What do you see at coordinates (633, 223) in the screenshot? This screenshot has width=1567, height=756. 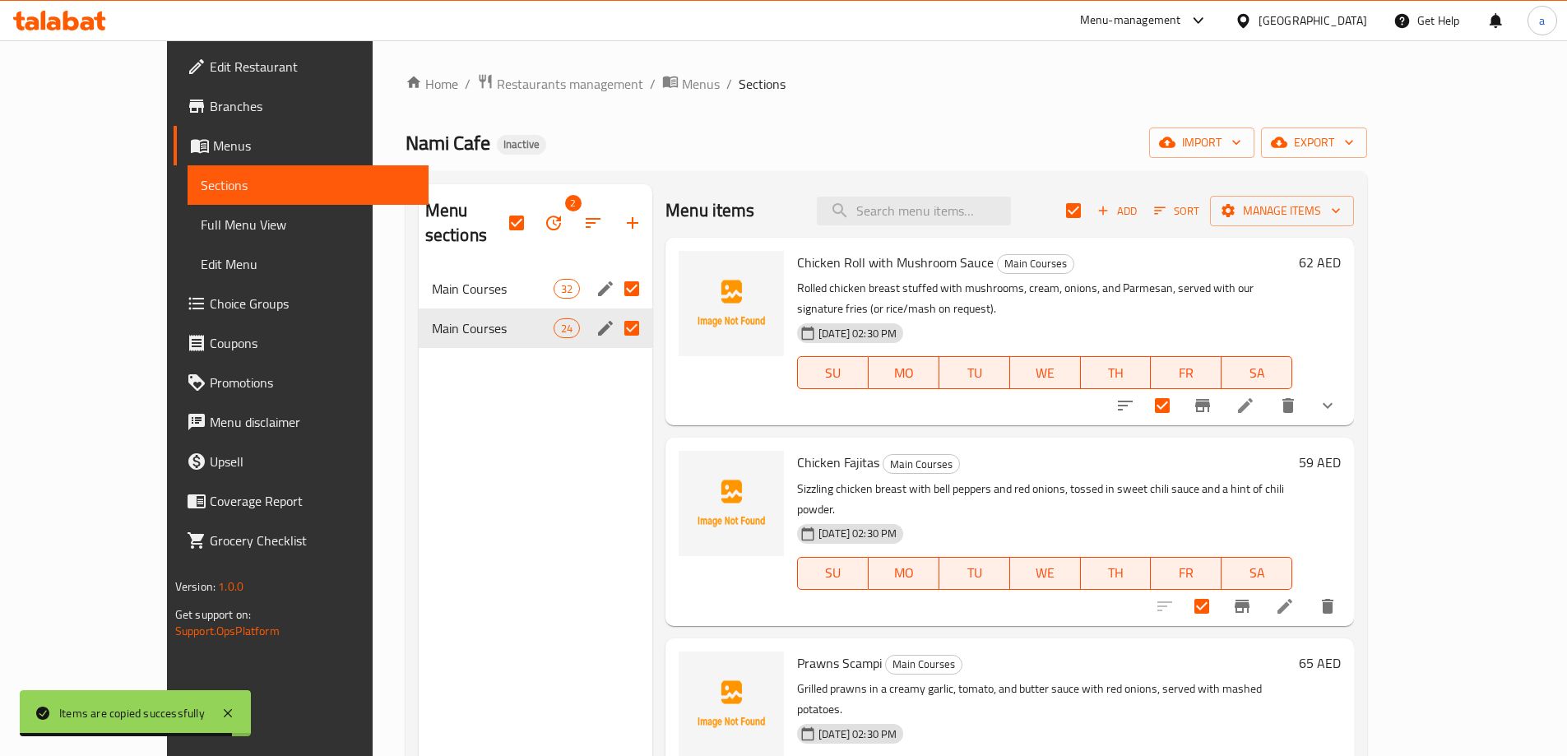 I see `button: Add section` at bounding box center [633, 223].